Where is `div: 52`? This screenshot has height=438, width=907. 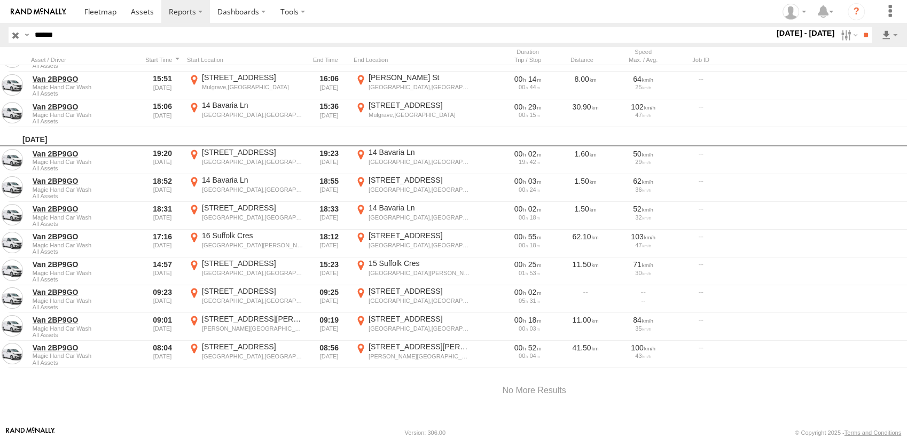
div: 52 is located at coordinates (643, 209).